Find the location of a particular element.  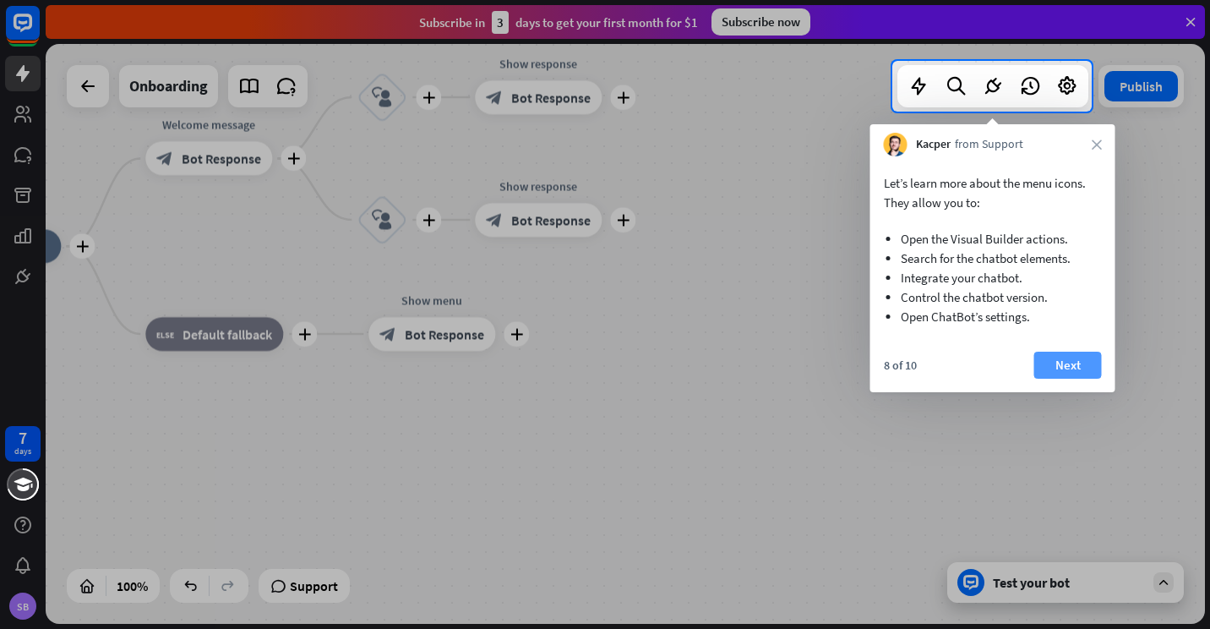

li: Search for the chatbot elements. is located at coordinates (993, 258).